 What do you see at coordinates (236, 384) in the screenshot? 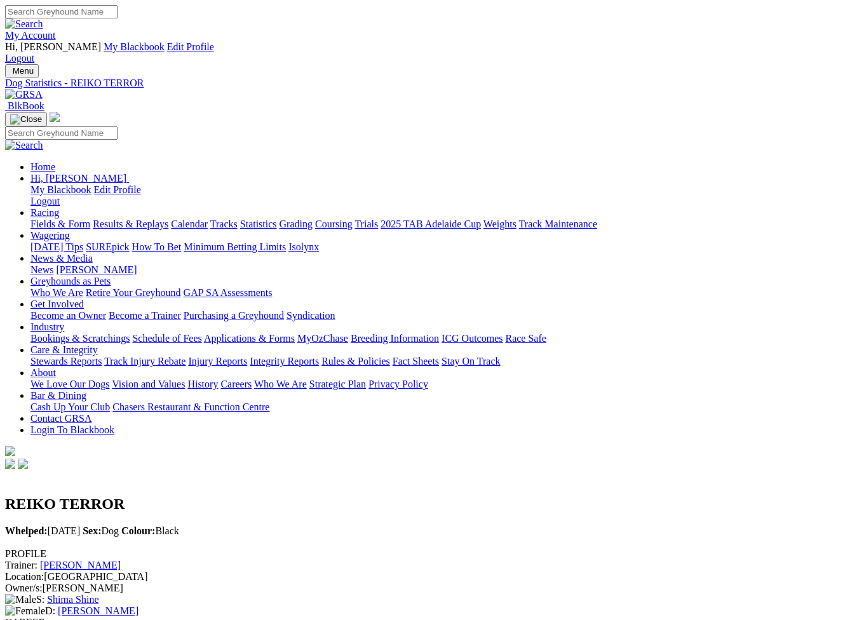
I see `a: Careers` at bounding box center [236, 384].